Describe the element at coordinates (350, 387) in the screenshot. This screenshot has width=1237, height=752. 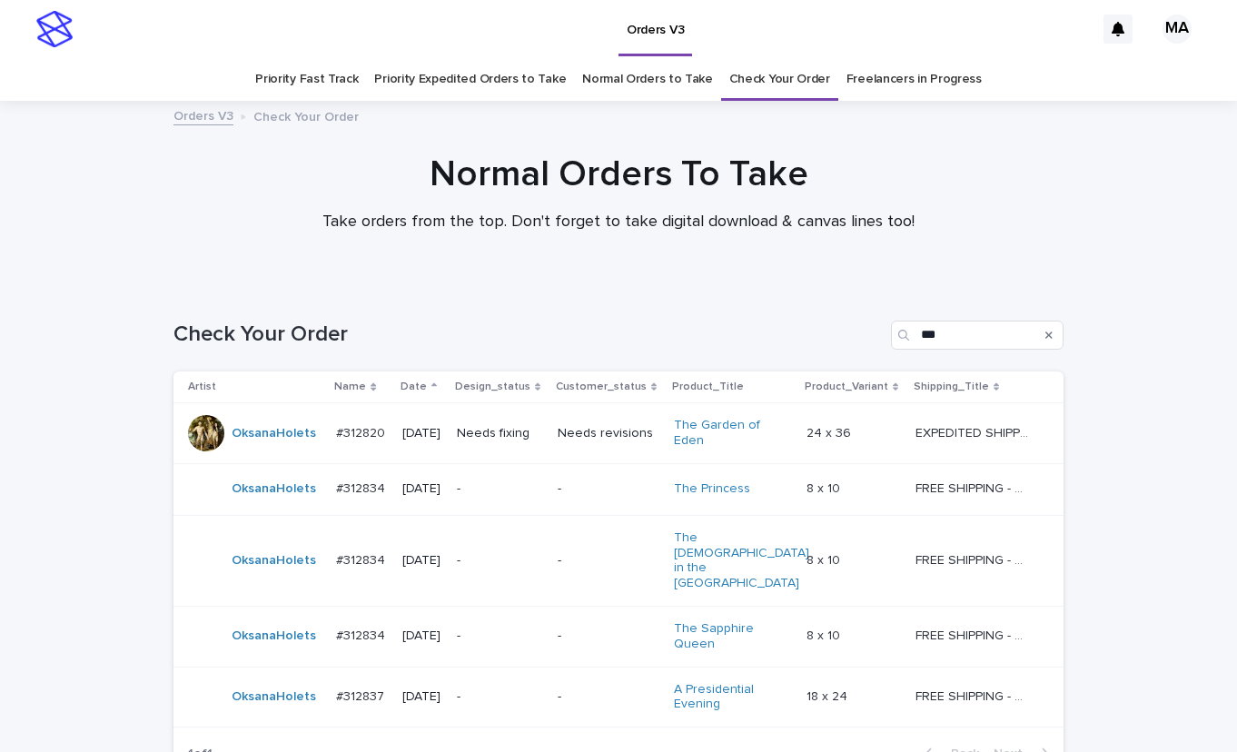
I see `p: Name` at that location.